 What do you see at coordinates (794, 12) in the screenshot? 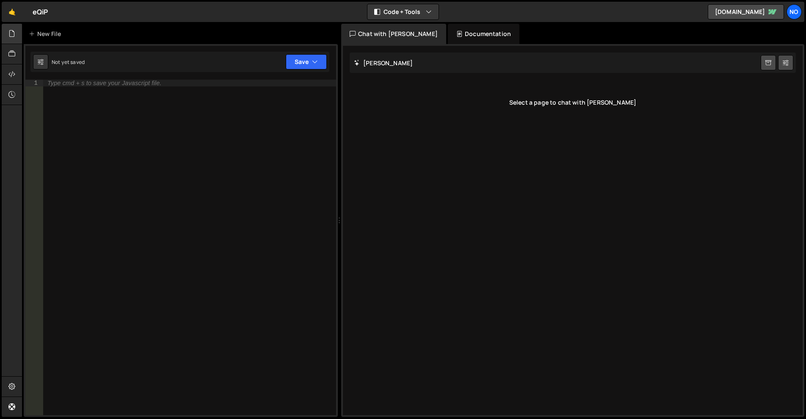
I see `div: No` at bounding box center [794, 12].